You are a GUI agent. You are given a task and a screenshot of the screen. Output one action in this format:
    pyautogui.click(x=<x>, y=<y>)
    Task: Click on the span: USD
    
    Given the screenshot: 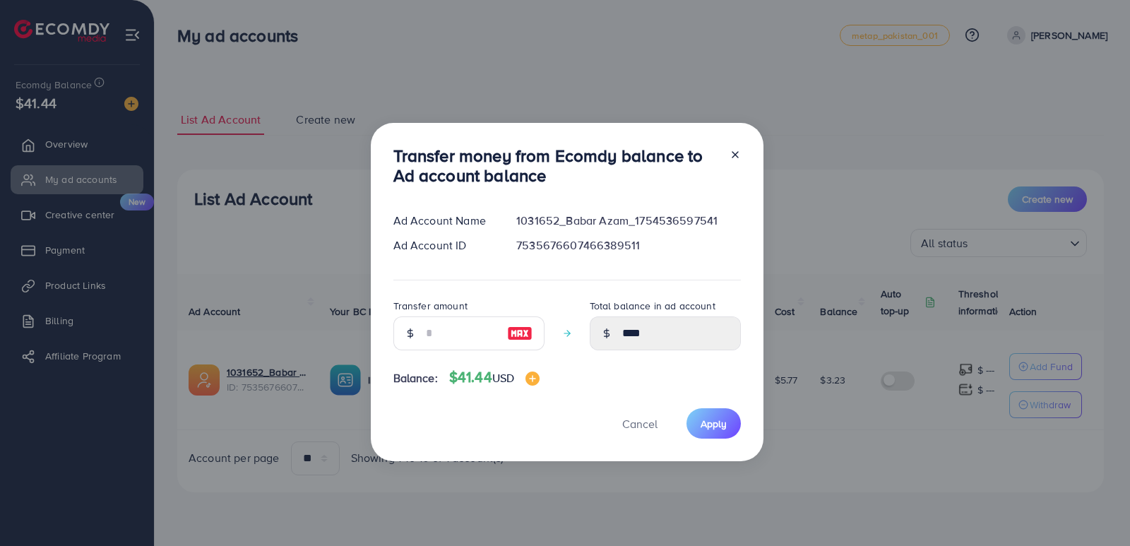 What is the action you would take?
    pyautogui.click(x=503, y=378)
    